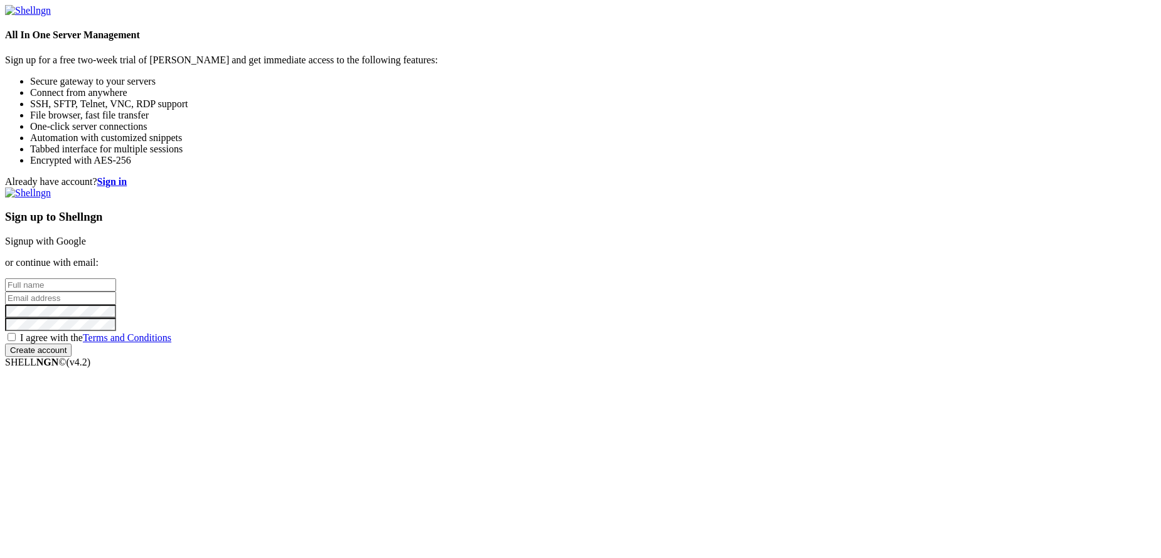  I want to click on span: I agree with the, so click(95, 338).